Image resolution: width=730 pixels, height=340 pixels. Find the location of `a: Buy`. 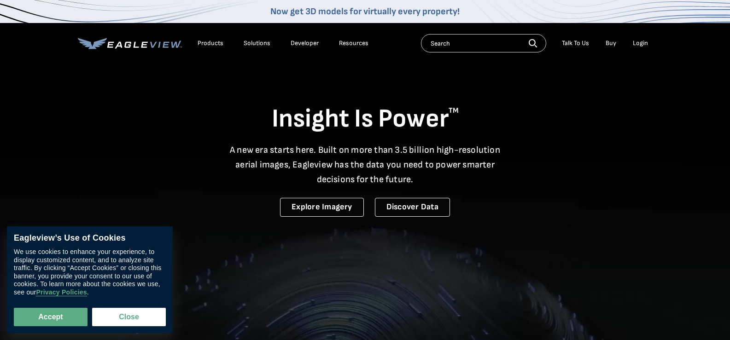

a: Buy is located at coordinates (611, 43).